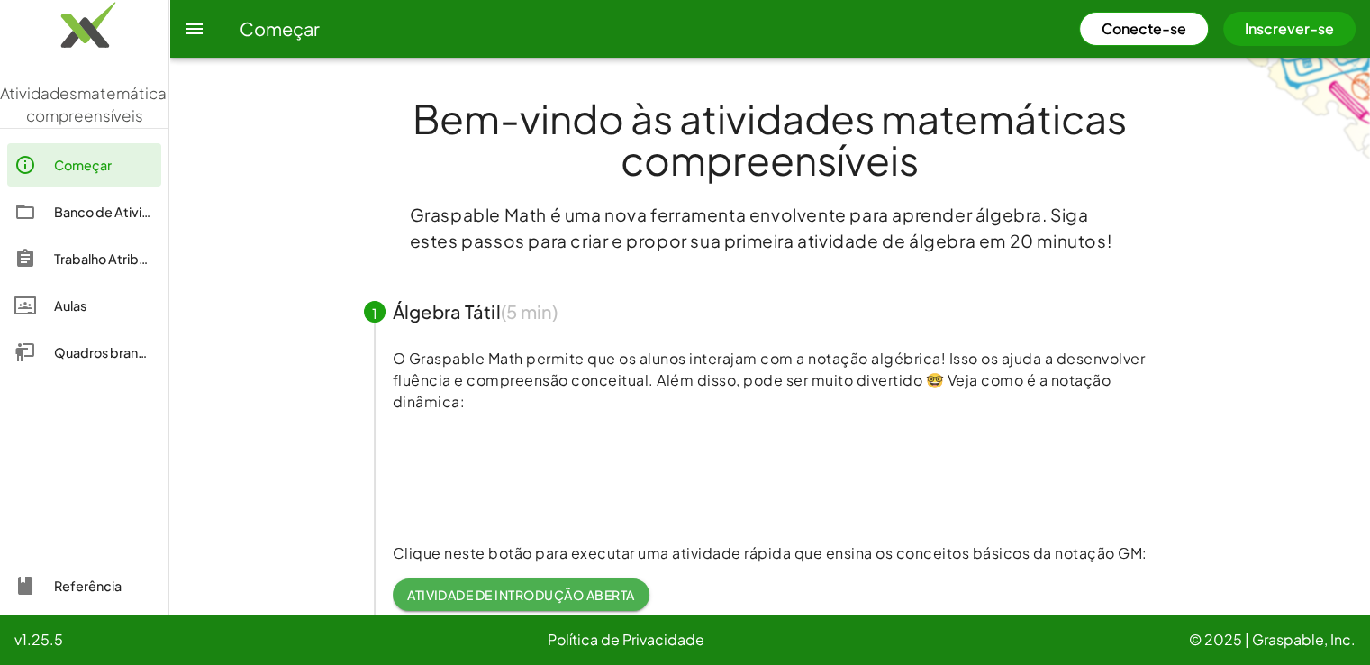 The width and height of the screenshot is (1370, 665). What do you see at coordinates (521, 595) in the screenshot?
I see `a: Atividade de introdução aberta` at bounding box center [521, 595].